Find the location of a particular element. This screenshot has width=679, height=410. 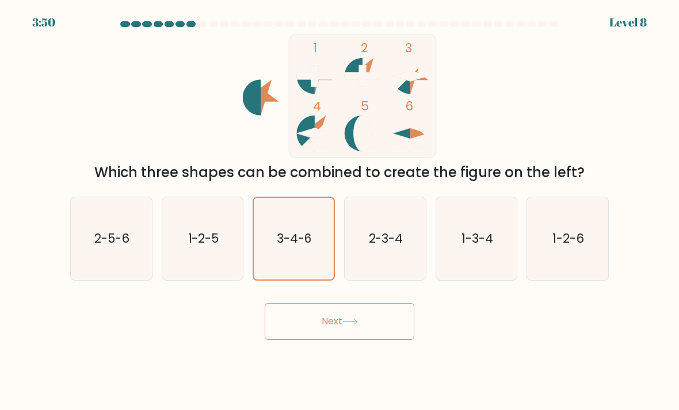

text: 3-4-6 is located at coordinates (294, 238).